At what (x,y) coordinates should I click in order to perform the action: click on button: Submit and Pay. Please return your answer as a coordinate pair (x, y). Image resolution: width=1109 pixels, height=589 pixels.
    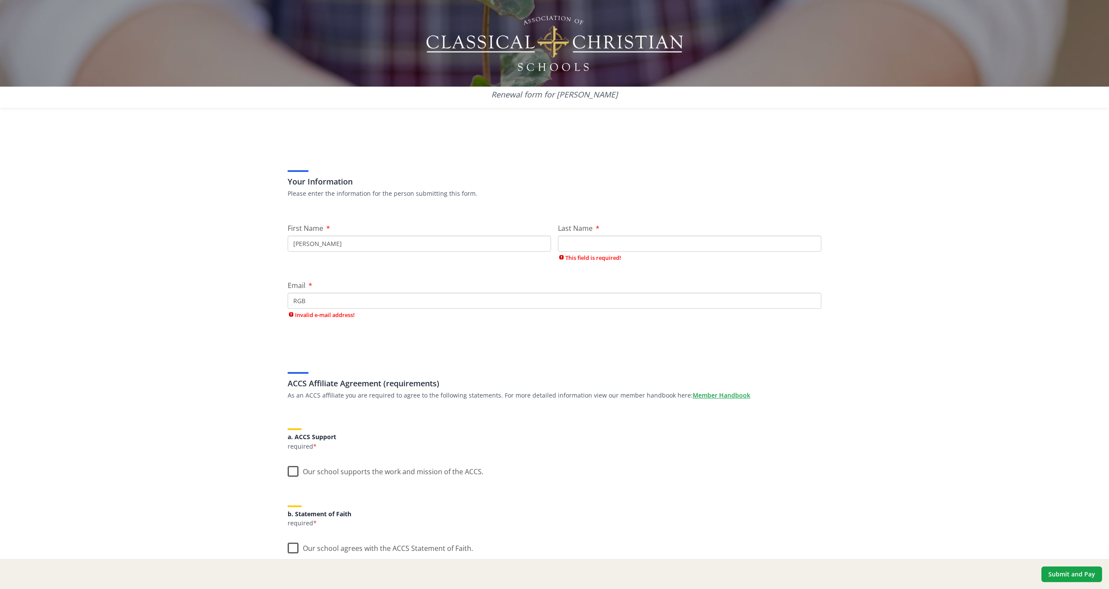
    Looking at the image, I should click on (1072, 574).